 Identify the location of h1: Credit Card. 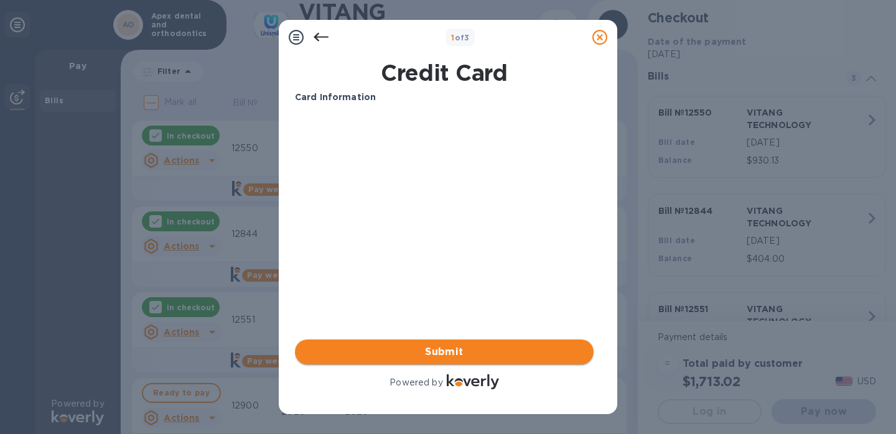
(444, 73).